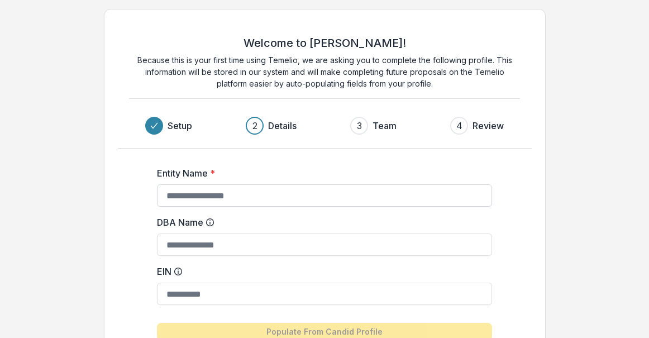 The width and height of the screenshot is (649, 338). Describe the element at coordinates (321, 222) in the screenshot. I see `label: DBA Name` at that location.